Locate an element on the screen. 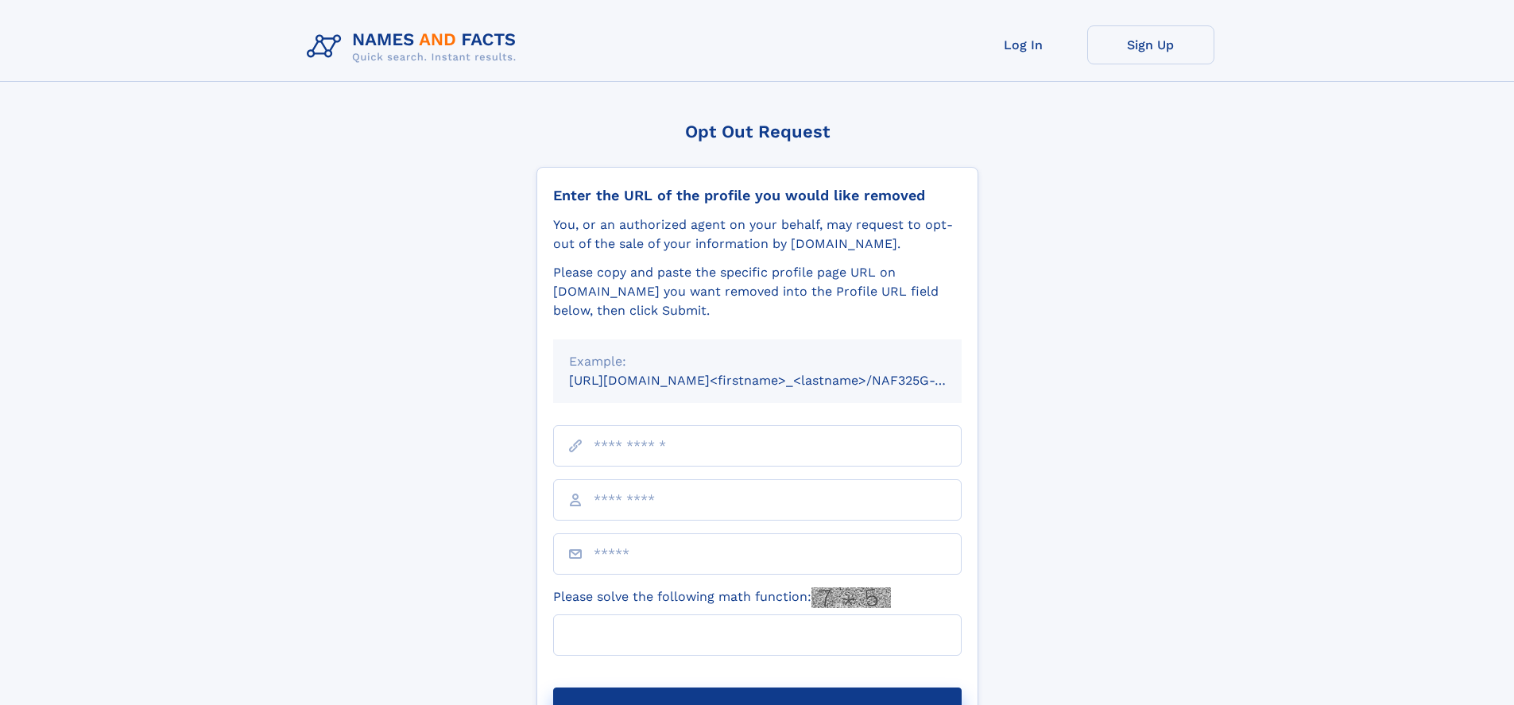 This screenshot has width=1514, height=705. div: Example: is located at coordinates (758, 362).